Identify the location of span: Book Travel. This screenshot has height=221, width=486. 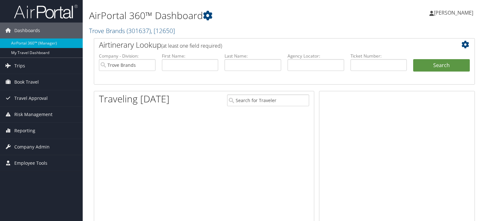
(26, 82).